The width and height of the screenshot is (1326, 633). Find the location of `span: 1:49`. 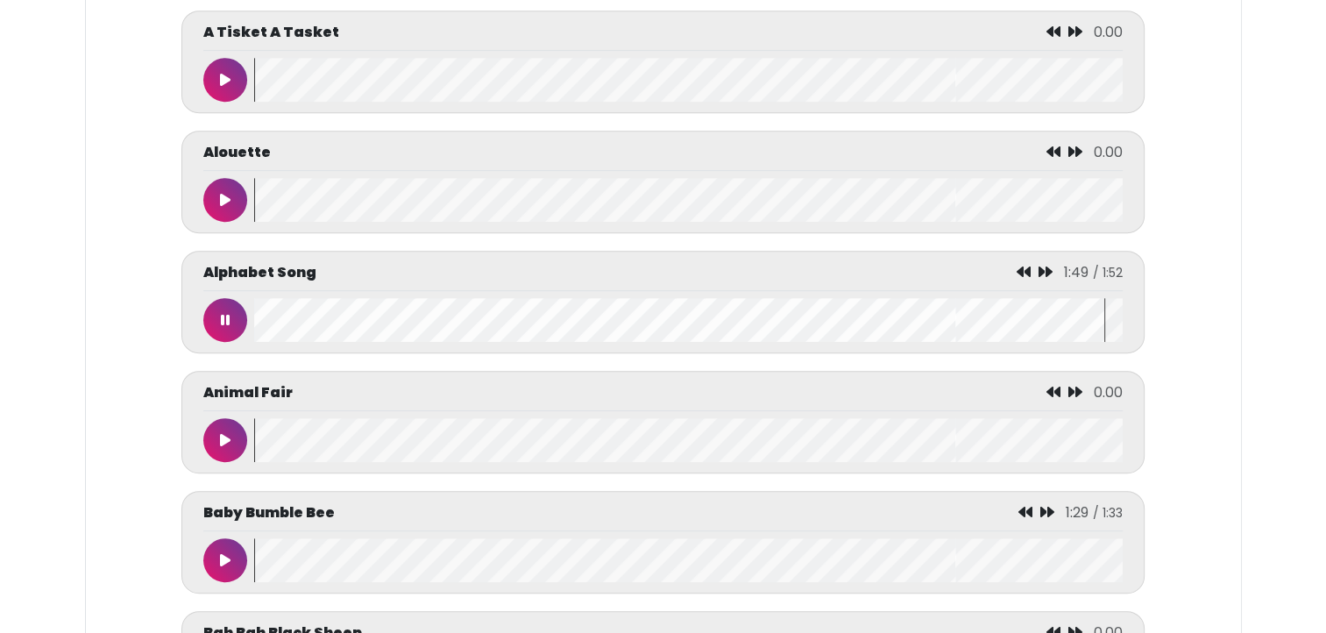

span: 1:49 is located at coordinates (1076, 272).